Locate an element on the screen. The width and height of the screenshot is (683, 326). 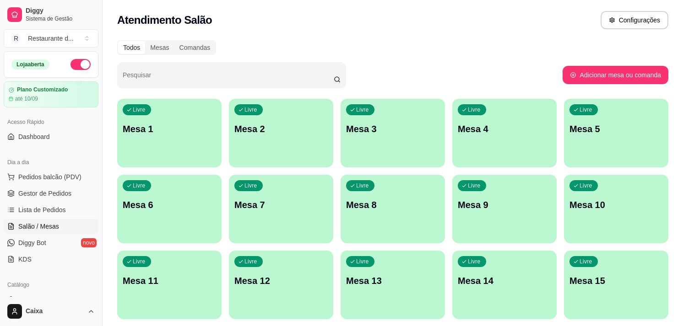
p: Mesa 12 is located at coordinates (281, 281).